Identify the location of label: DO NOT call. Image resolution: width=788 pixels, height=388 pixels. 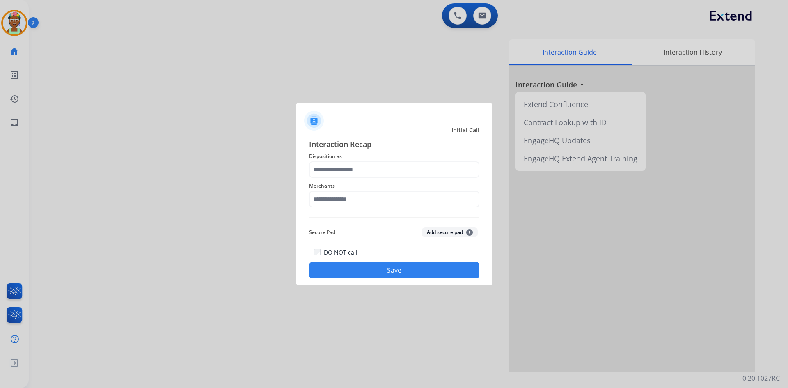
(341, 253).